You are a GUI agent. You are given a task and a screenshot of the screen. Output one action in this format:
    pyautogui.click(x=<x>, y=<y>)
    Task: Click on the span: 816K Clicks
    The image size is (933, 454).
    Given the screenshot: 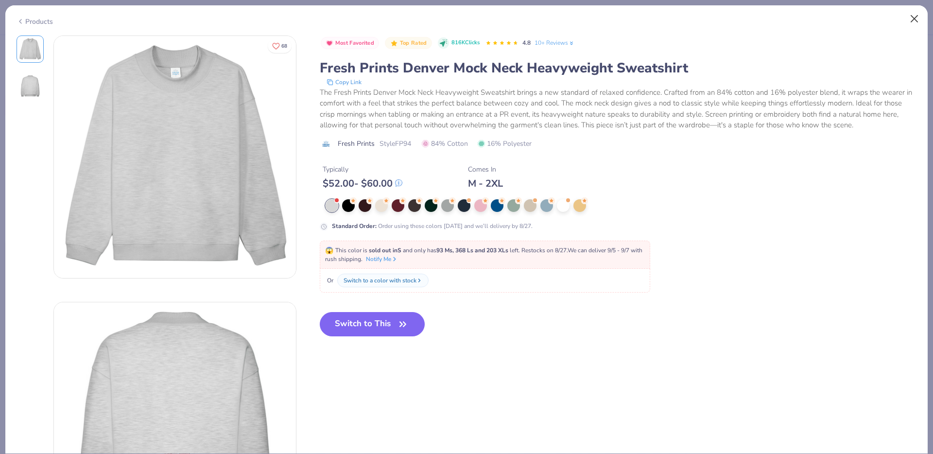 What is the action you would take?
    pyautogui.click(x=465, y=43)
    